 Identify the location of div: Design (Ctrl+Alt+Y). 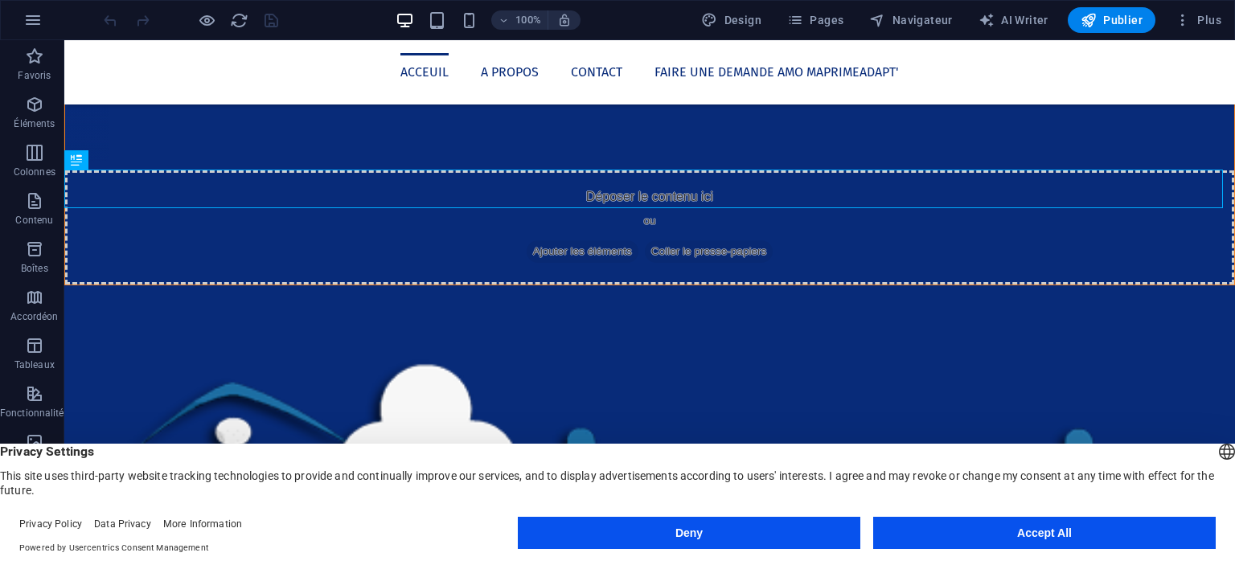
(731, 20).